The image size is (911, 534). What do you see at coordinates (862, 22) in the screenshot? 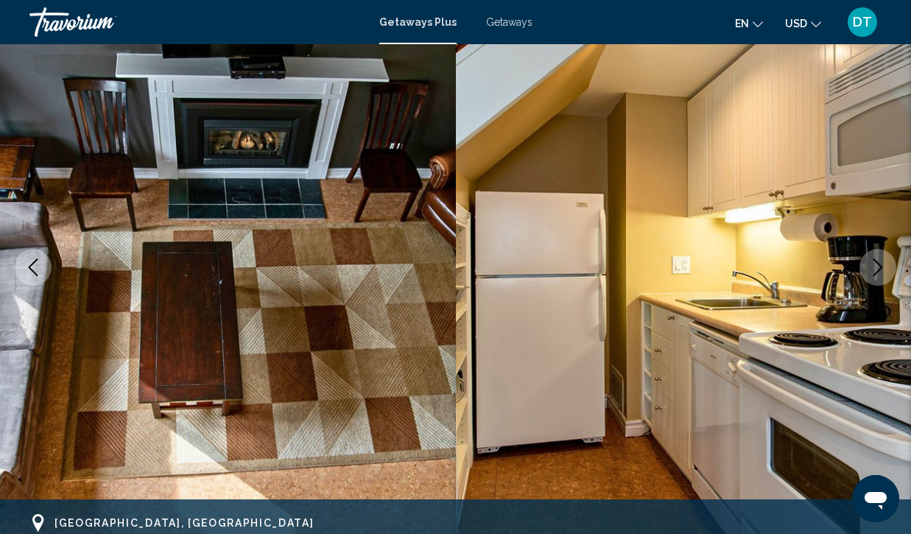
I see `button: User Menu` at bounding box center [862, 22].